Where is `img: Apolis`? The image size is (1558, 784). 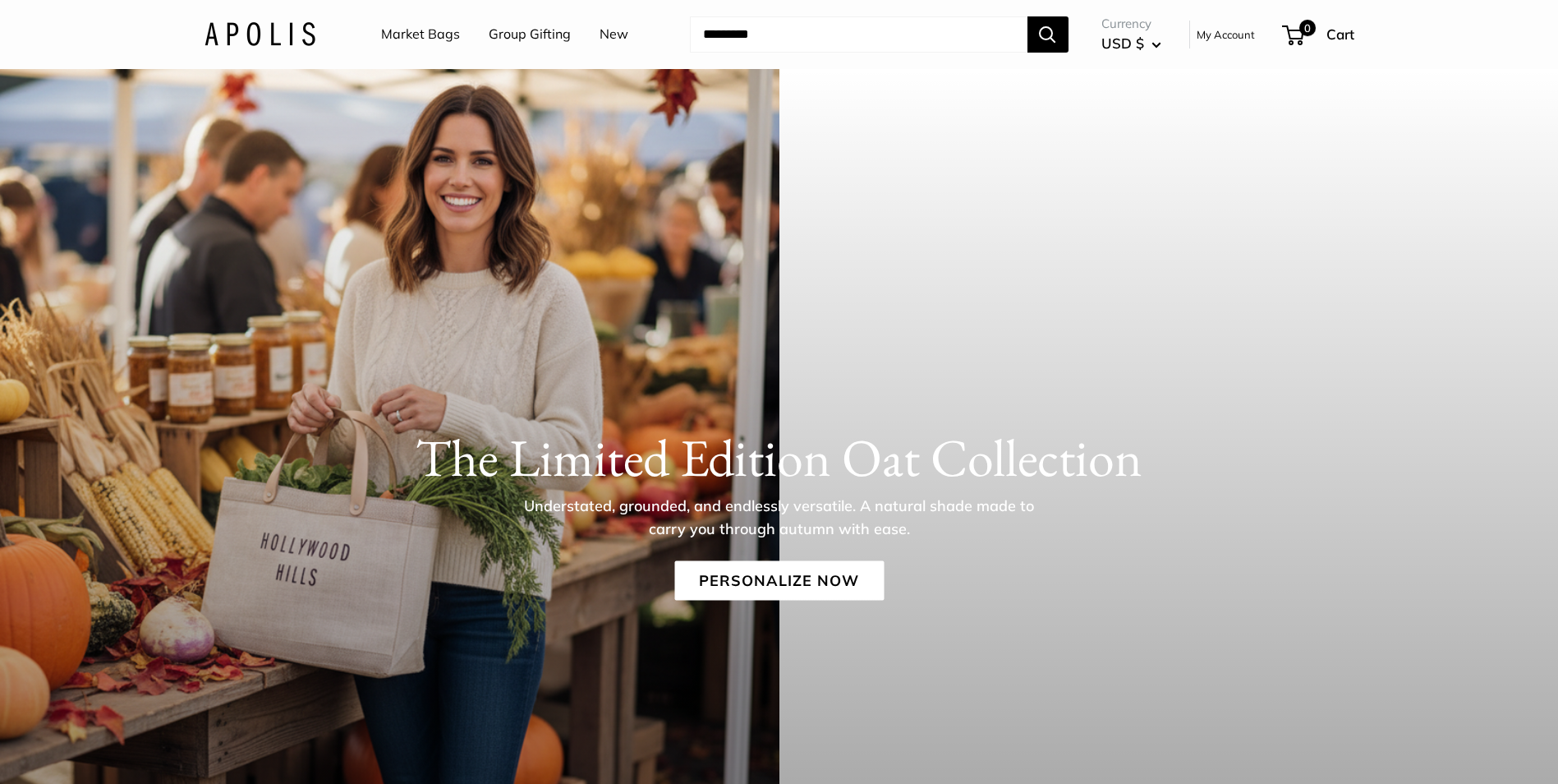
img: Apolis is located at coordinates (260, 34).